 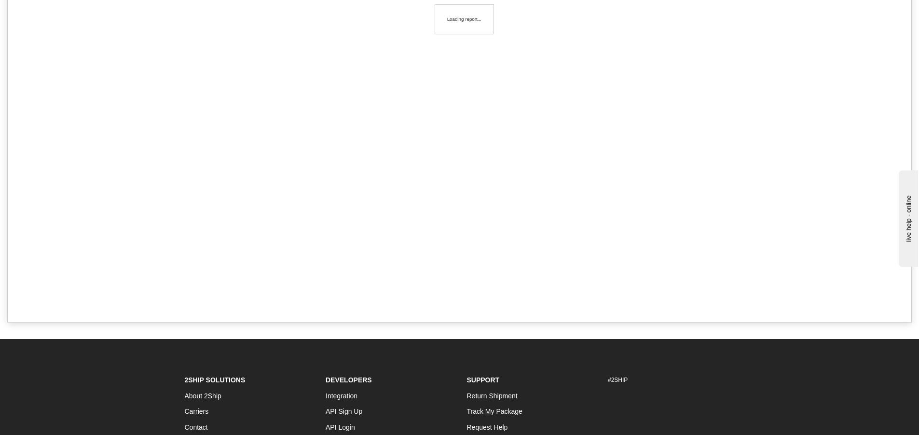 What do you see at coordinates (197, 411) in the screenshot?
I see `a: Carriers` at bounding box center [197, 411].